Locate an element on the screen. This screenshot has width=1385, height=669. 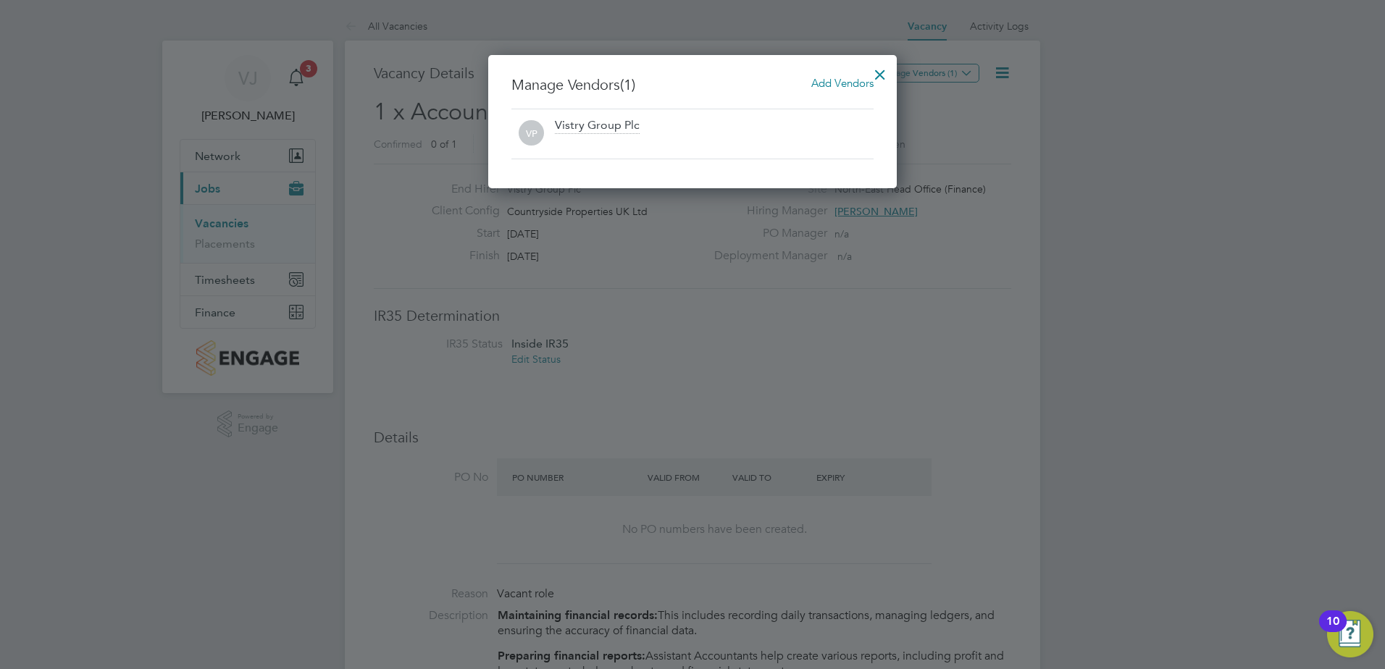
span: (1) is located at coordinates (627, 85).